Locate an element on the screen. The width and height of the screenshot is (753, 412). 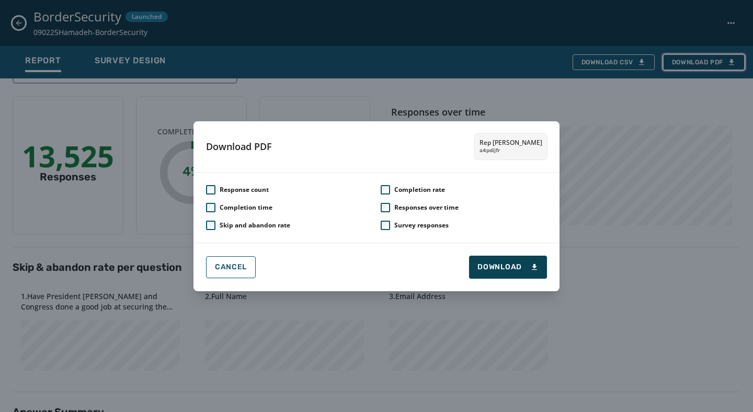
span: Completion time is located at coordinates (246, 208).